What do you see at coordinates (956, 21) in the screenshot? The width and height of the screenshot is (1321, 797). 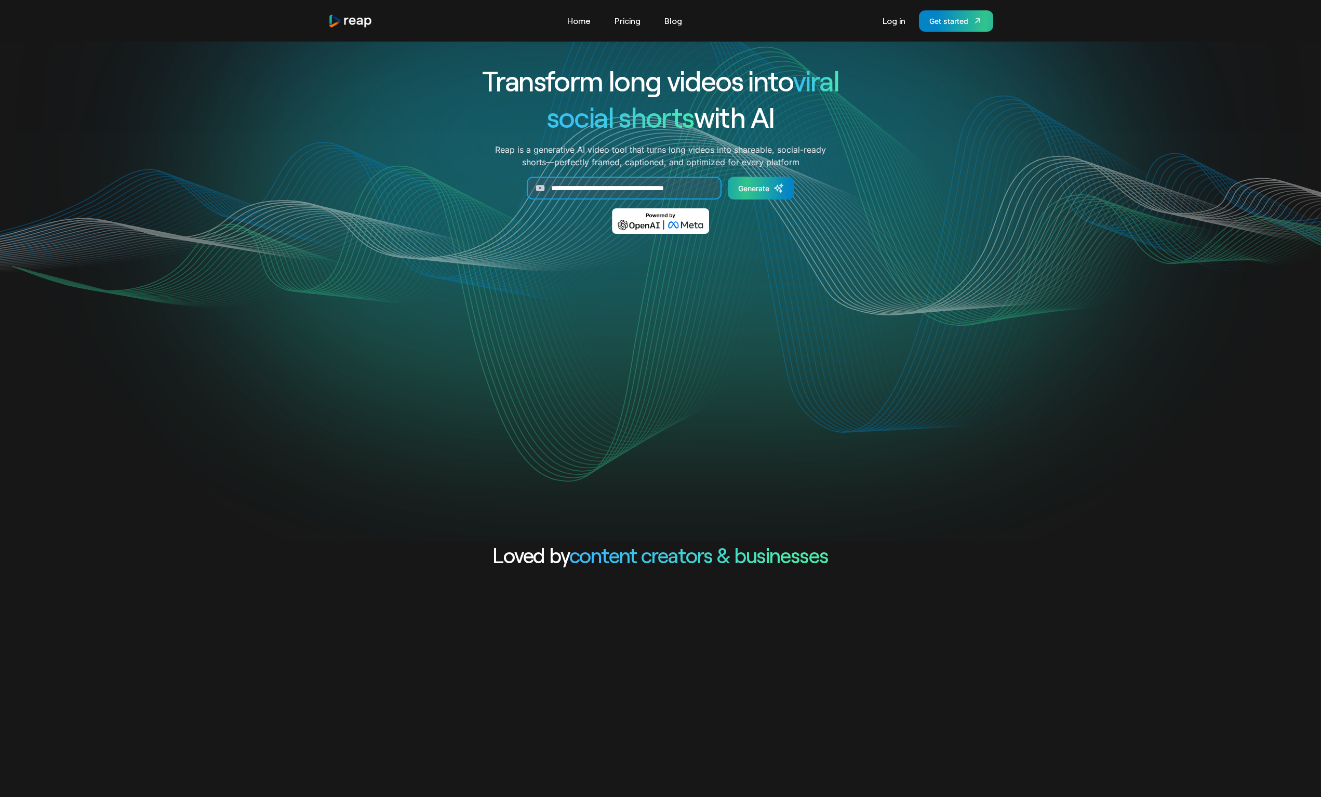 I see `a: Get started` at bounding box center [956, 21].